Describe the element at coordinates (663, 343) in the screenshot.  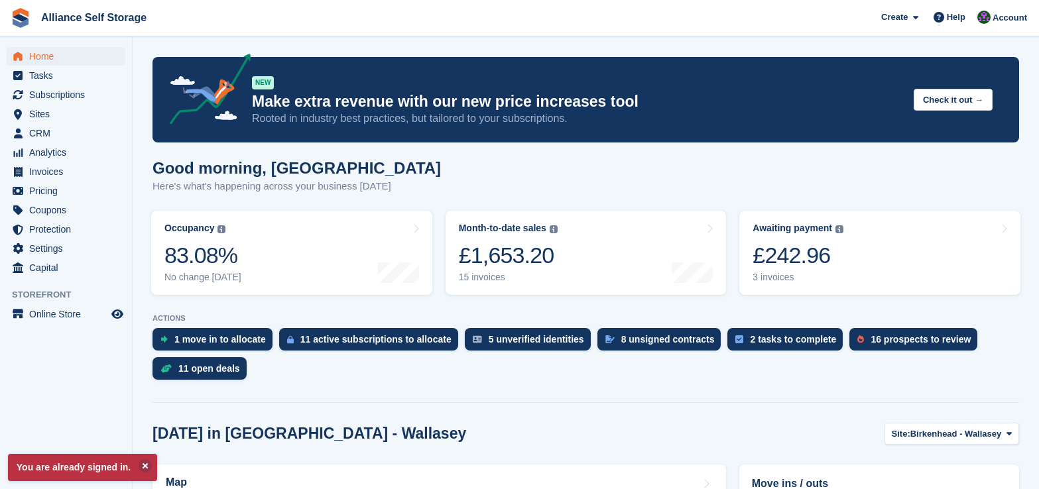
I see `a: 8 unsigned contracts` at that location.